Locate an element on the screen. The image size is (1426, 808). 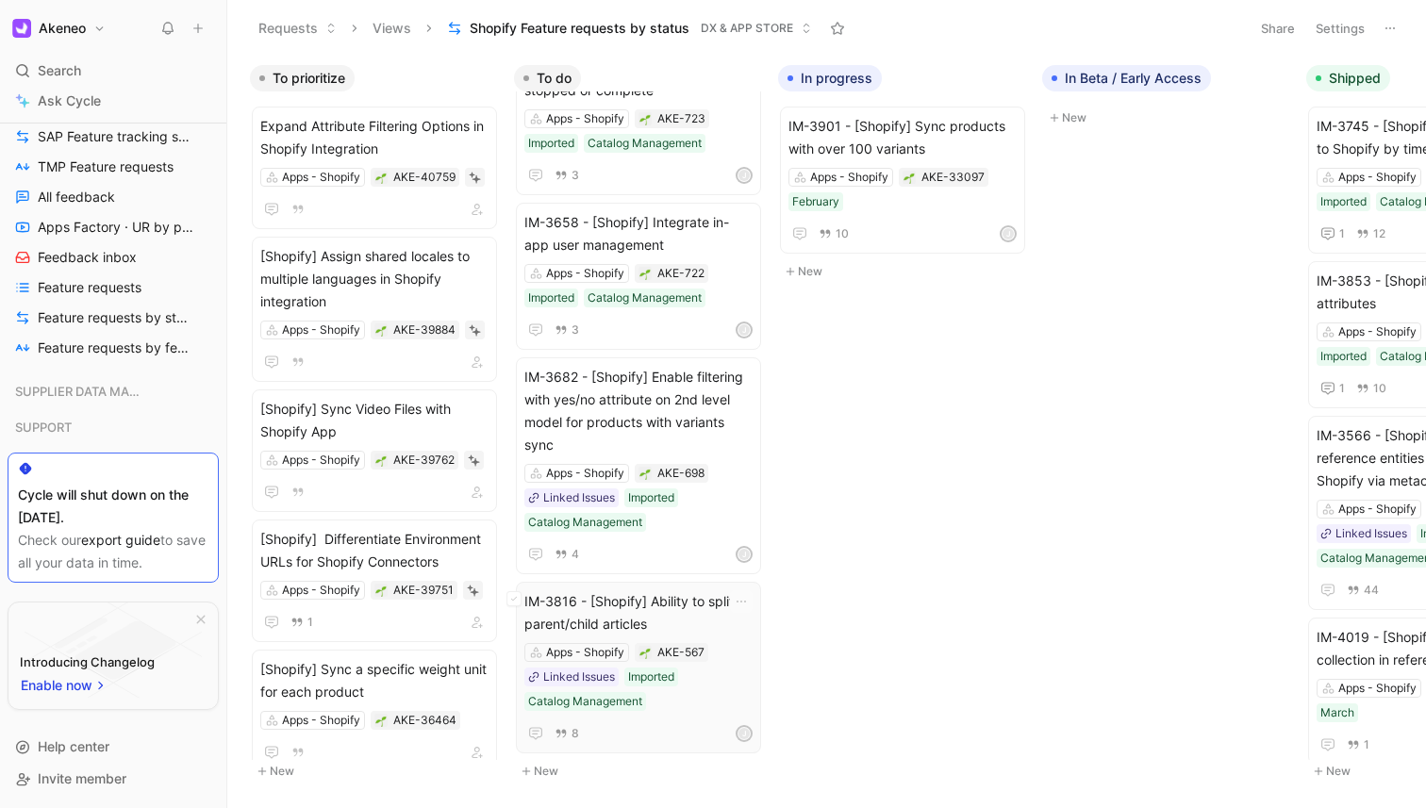
a: [Shopify] Sync Video Files with Shopify AppApps - Shopify is located at coordinates (375, 451).